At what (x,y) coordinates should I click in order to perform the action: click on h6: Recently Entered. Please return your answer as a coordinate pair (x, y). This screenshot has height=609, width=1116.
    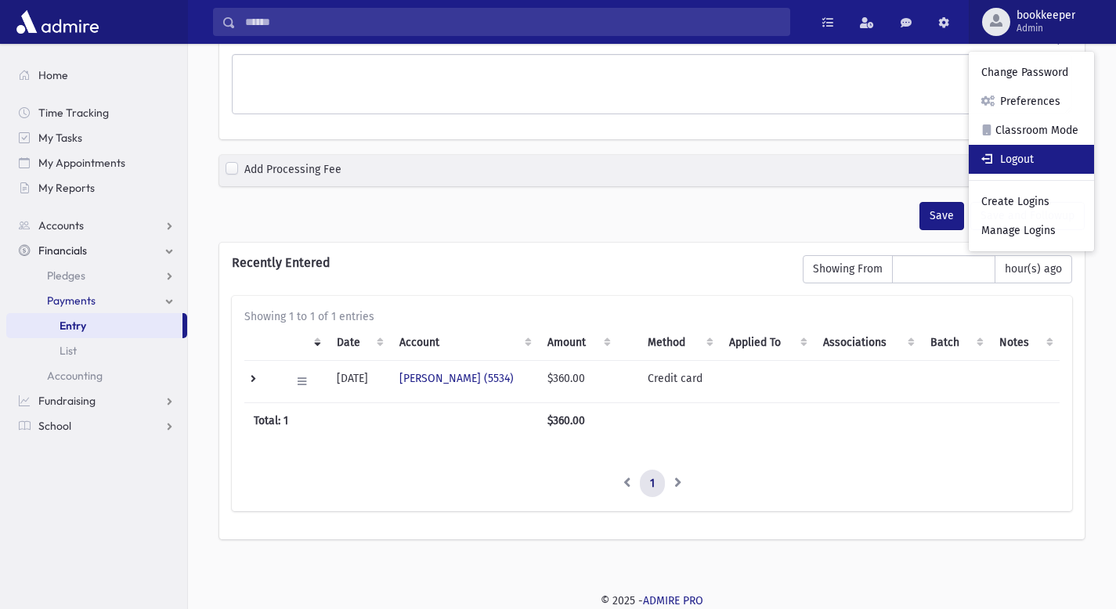
    Looking at the image, I should click on (509, 262).